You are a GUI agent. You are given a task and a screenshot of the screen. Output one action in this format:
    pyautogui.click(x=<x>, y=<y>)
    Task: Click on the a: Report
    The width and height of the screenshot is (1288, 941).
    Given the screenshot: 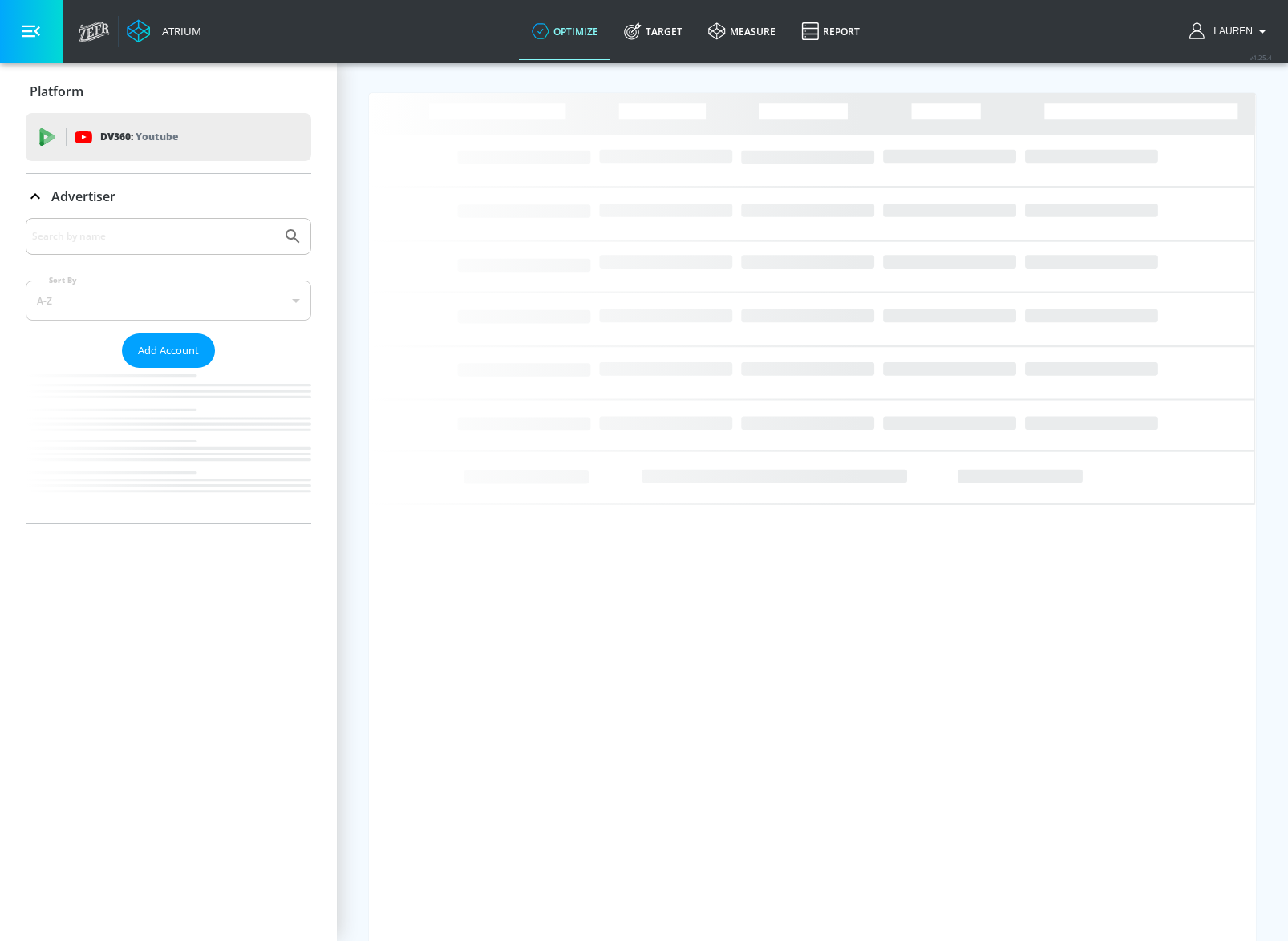 What is the action you would take?
    pyautogui.click(x=830, y=31)
    